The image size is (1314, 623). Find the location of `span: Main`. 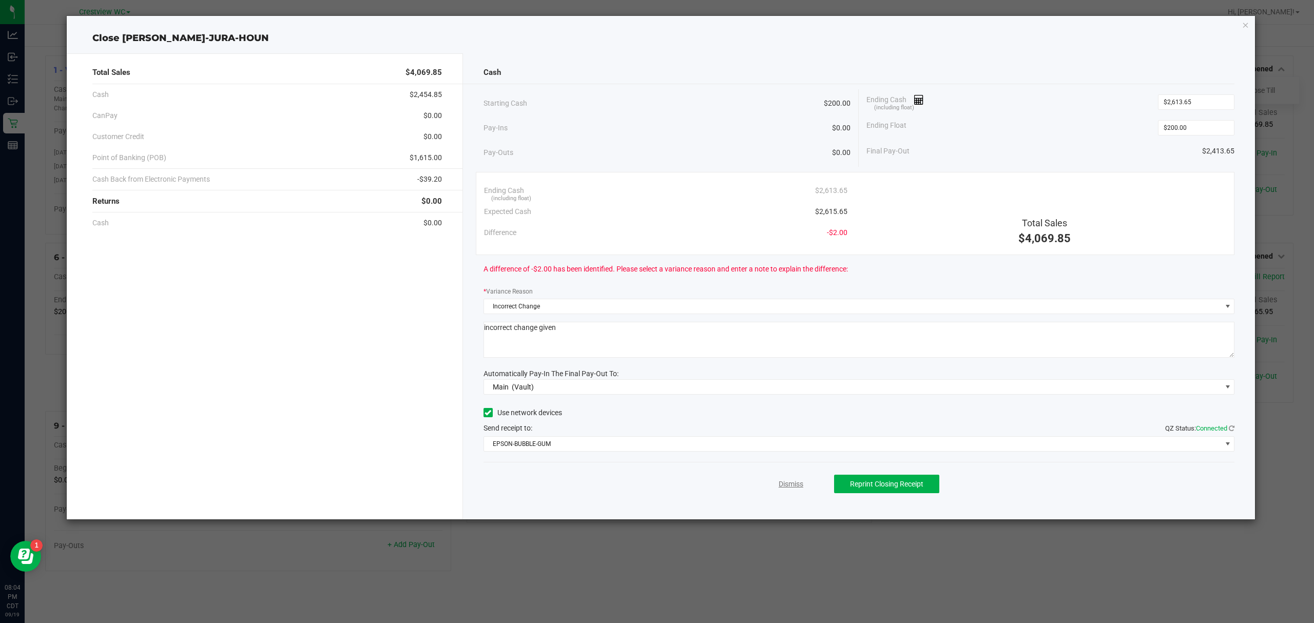

span: Main is located at coordinates (501, 387).